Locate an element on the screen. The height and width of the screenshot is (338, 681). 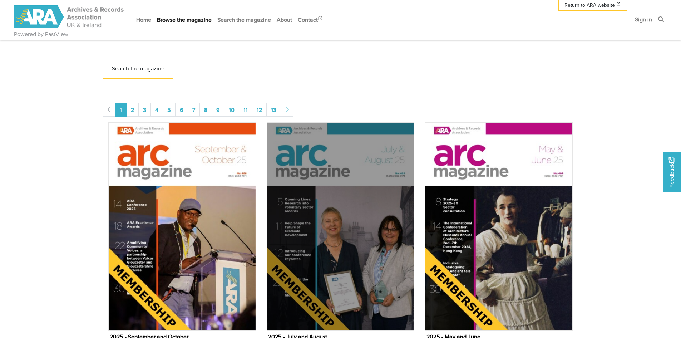
li: Previous page is located at coordinates (109, 110).